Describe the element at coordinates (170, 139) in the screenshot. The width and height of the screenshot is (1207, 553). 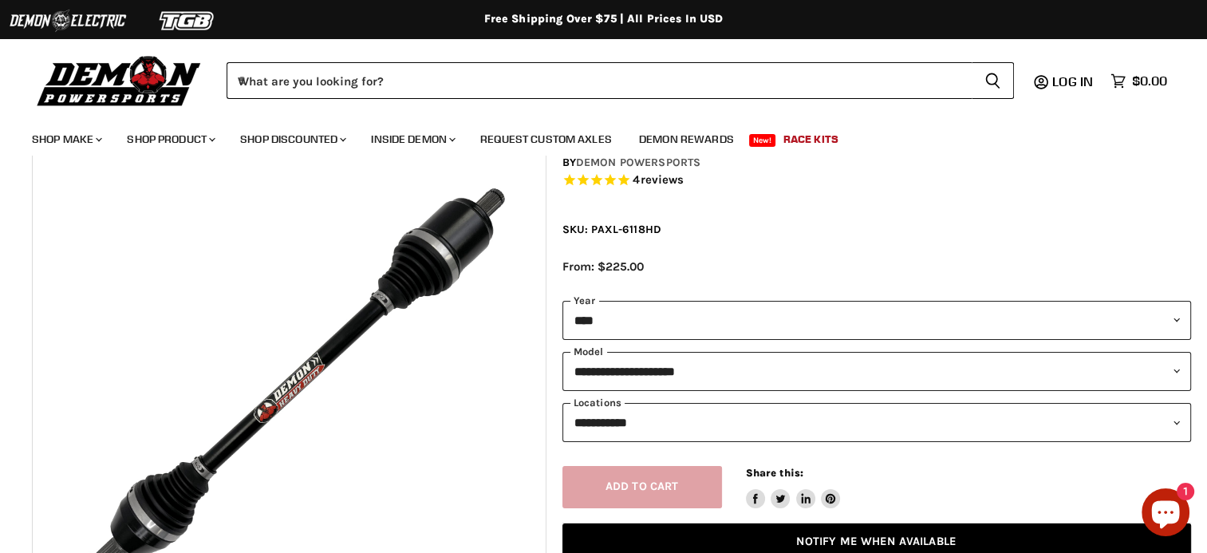
I see `a: Shop Product` at that location.